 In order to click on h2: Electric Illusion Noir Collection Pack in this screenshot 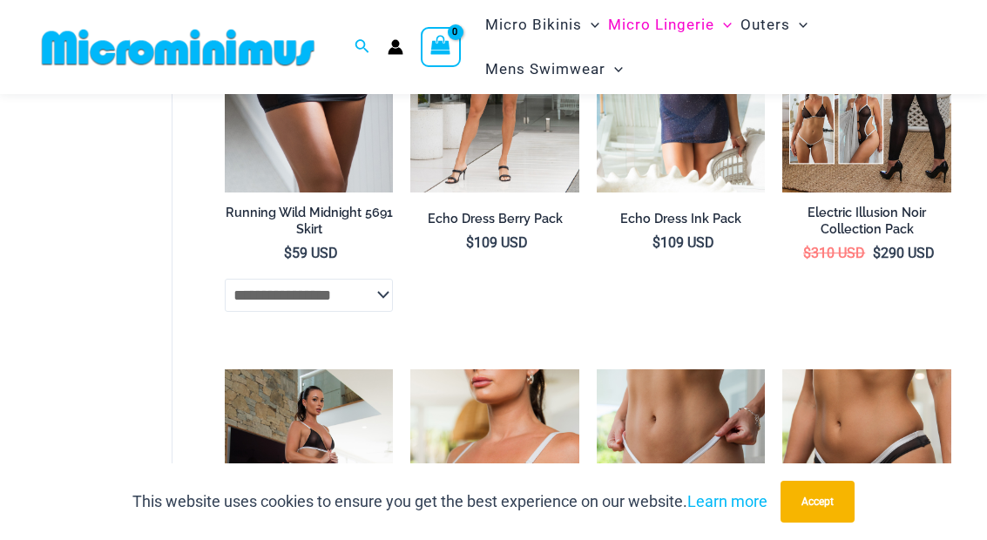, I will do `click(867, 220)`.